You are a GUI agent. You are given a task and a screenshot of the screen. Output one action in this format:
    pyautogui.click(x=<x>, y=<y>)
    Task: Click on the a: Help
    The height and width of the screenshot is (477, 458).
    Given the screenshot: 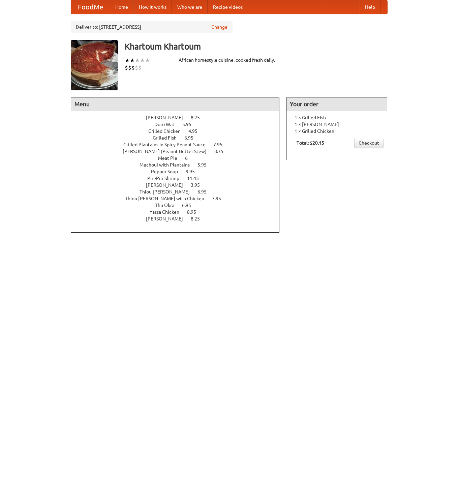 What is the action you would take?
    pyautogui.click(x=370, y=7)
    